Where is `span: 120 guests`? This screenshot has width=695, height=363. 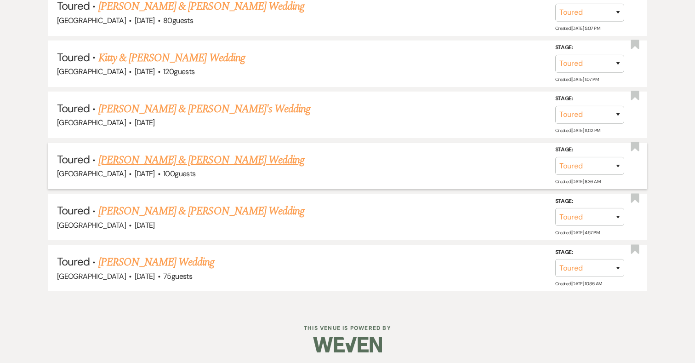 span: 120 guests is located at coordinates (179, 71).